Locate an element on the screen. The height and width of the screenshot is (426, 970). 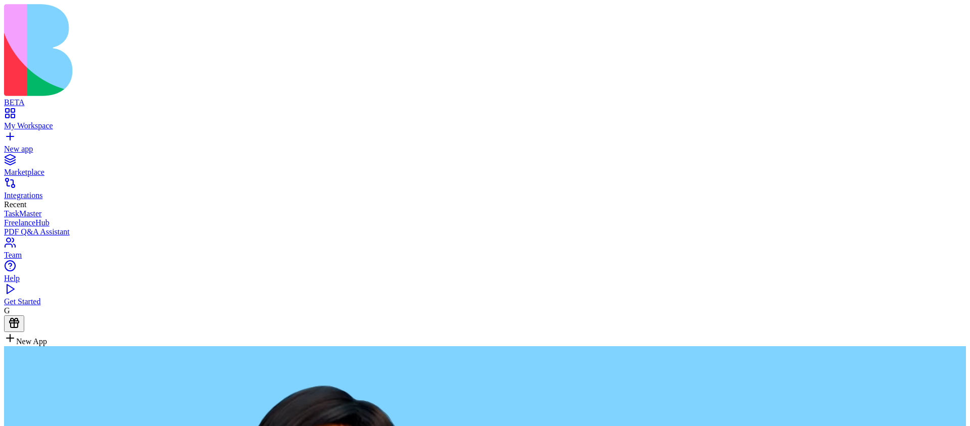
a: TaskMaster is located at coordinates (485, 214).